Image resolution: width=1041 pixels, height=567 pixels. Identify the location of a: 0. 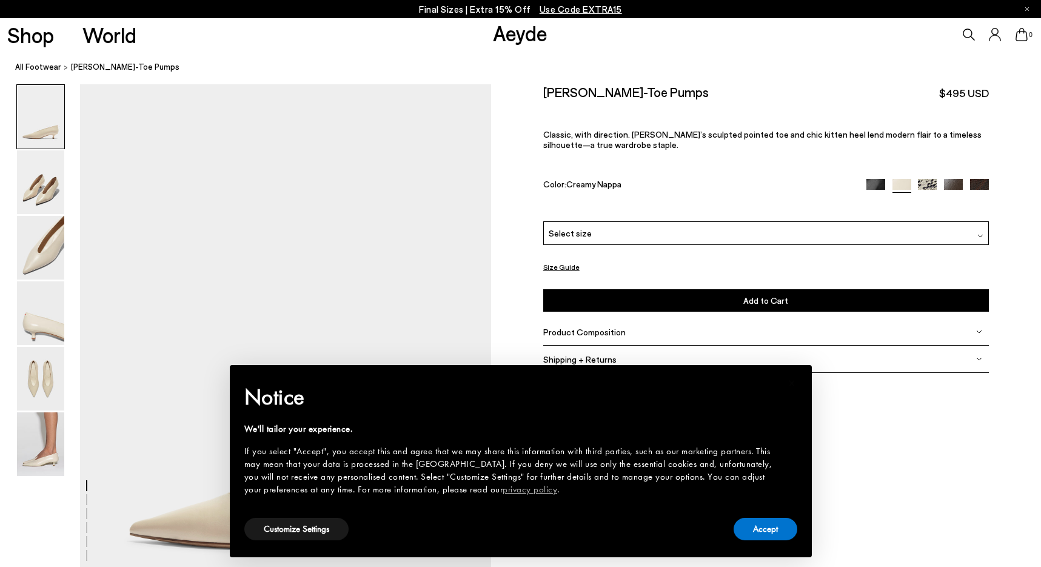
(1021, 35).